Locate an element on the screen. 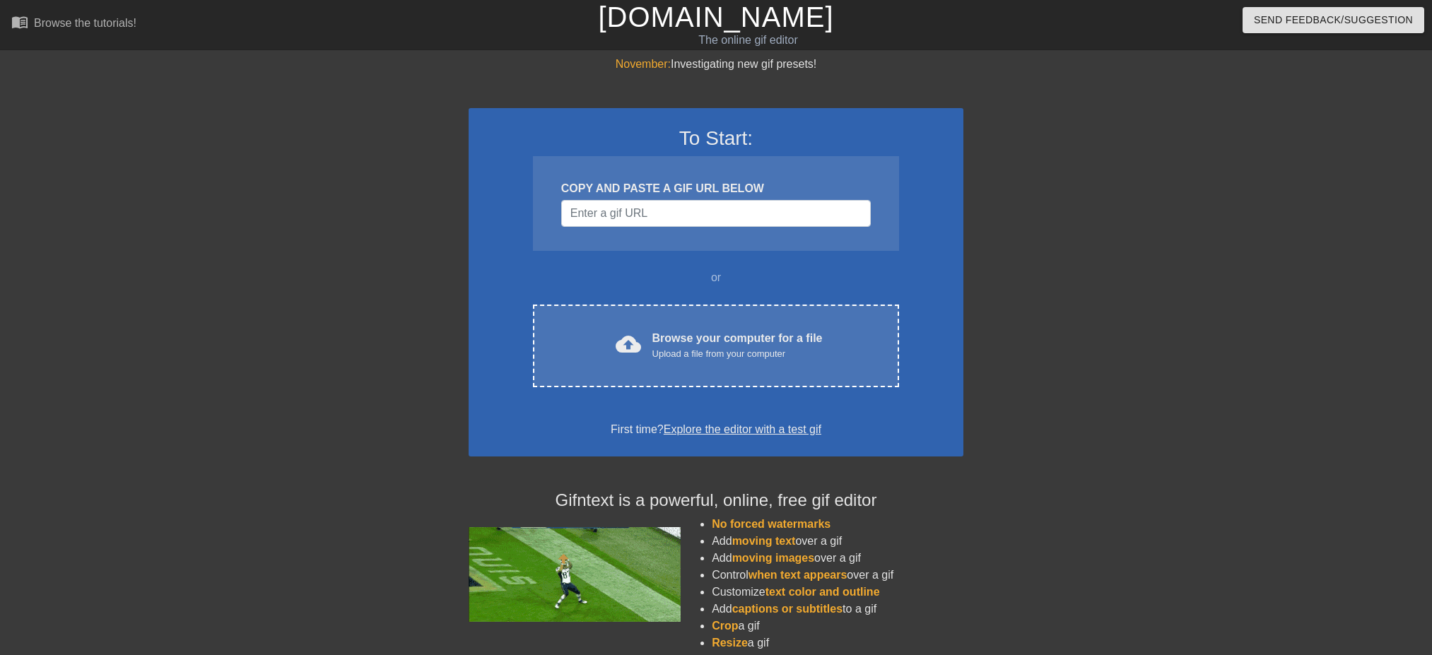 The width and height of the screenshot is (1432, 655). div: The online gif editor is located at coordinates (748, 40).